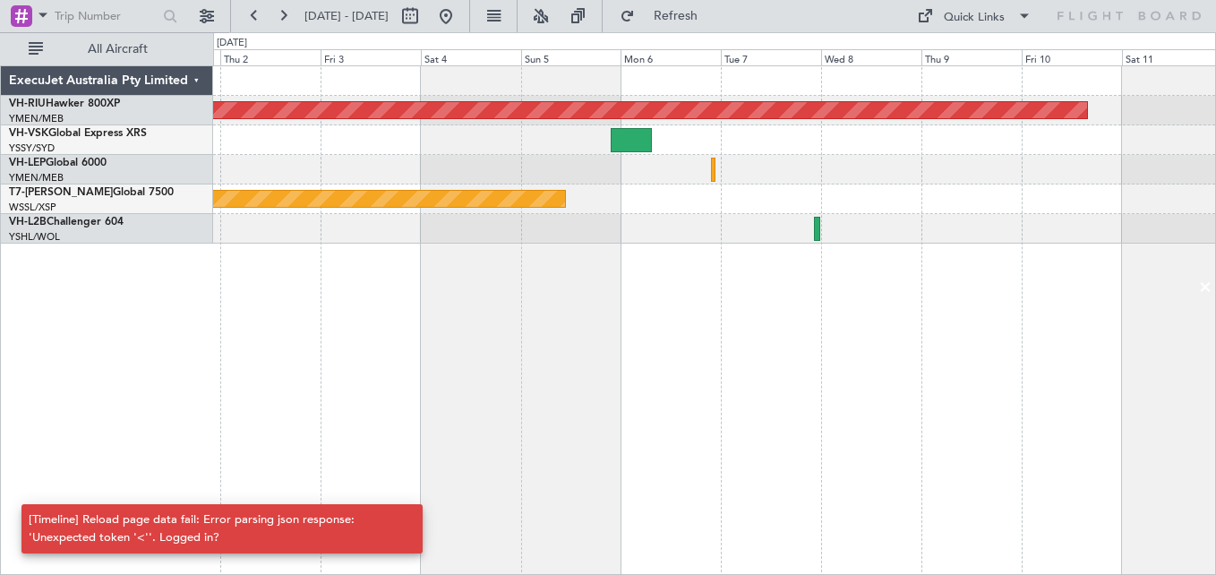 The image size is (1216, 575). Describe the element at coordinates (57, 163) in the screenshot. I see `a: VH-LEPGlobal 6000` at that location.